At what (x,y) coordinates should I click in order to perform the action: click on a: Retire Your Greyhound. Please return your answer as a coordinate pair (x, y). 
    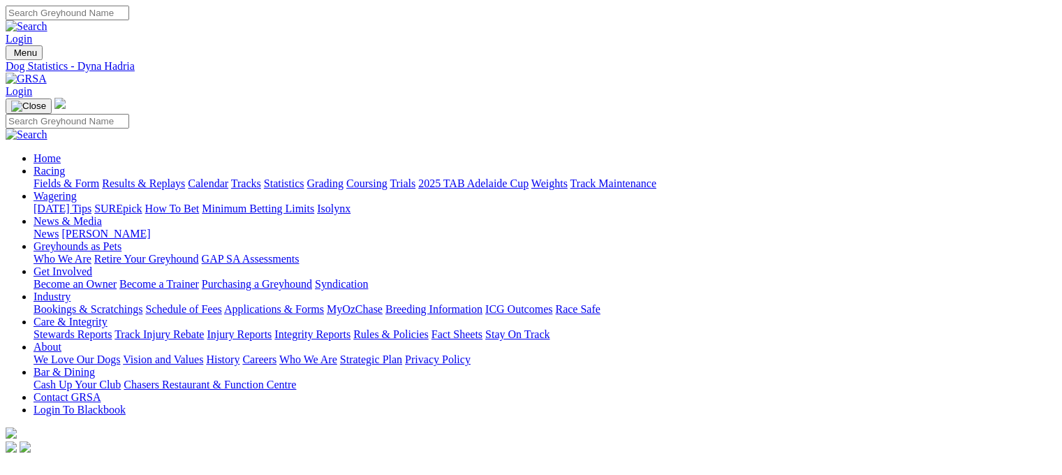
    Looking at the image, I should click on (147, 258).